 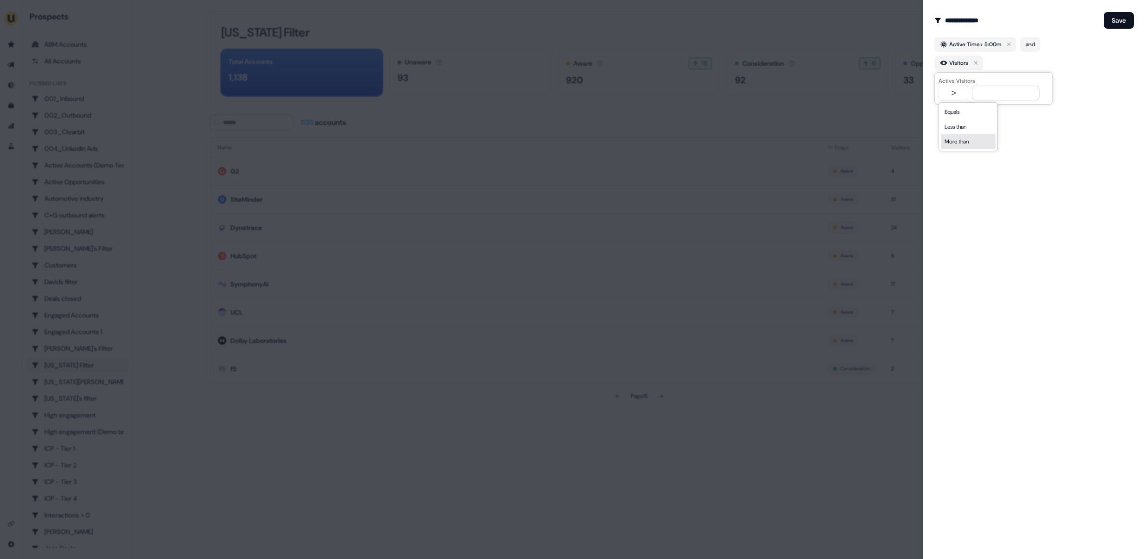 What do you see at coordinates (952, 112) in the screenshot?
I see `span: Equals` at bounding box center [952, 112].